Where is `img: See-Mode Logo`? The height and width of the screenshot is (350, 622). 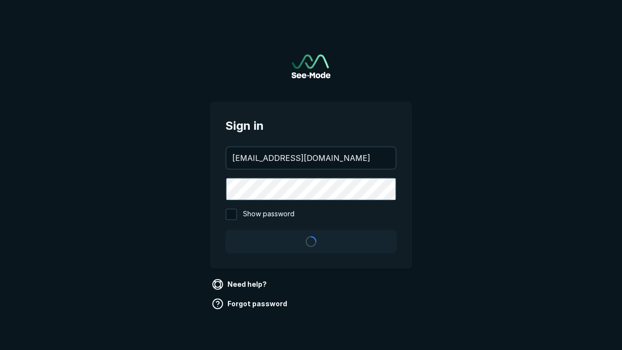
img: See-Mode Logo is located at coordinates (311, 66).